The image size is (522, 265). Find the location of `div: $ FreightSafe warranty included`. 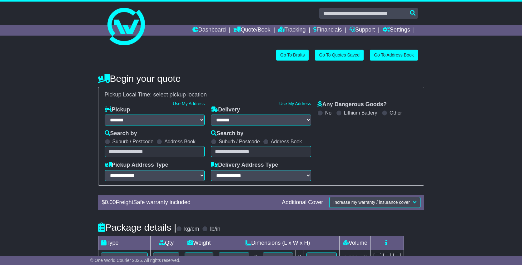

div: $ FreightSafe warranty included is located at coordinates (189, 203).